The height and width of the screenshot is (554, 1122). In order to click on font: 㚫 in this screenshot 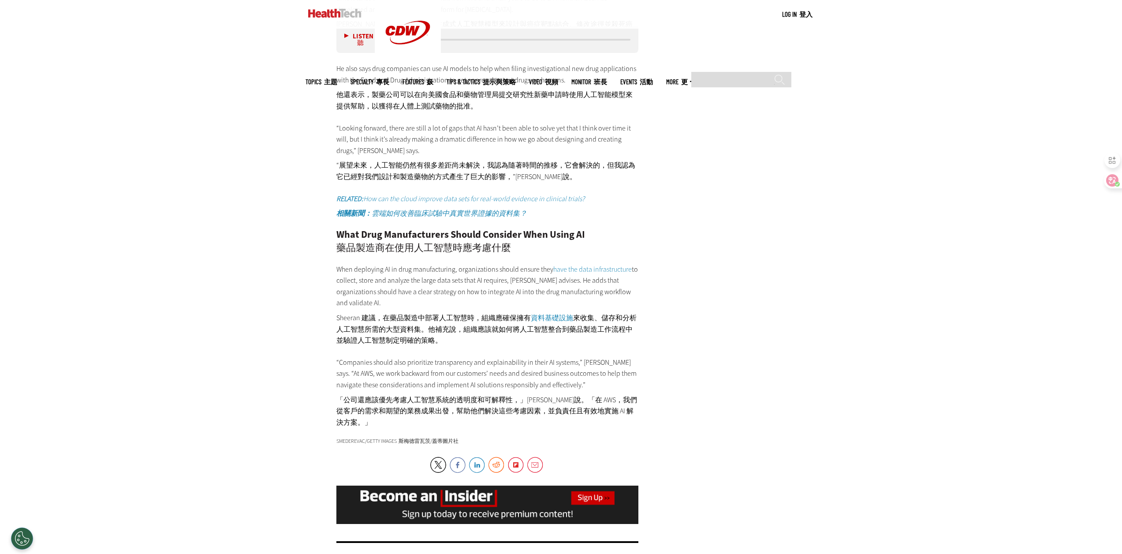, I will do `click(430, 82)`.